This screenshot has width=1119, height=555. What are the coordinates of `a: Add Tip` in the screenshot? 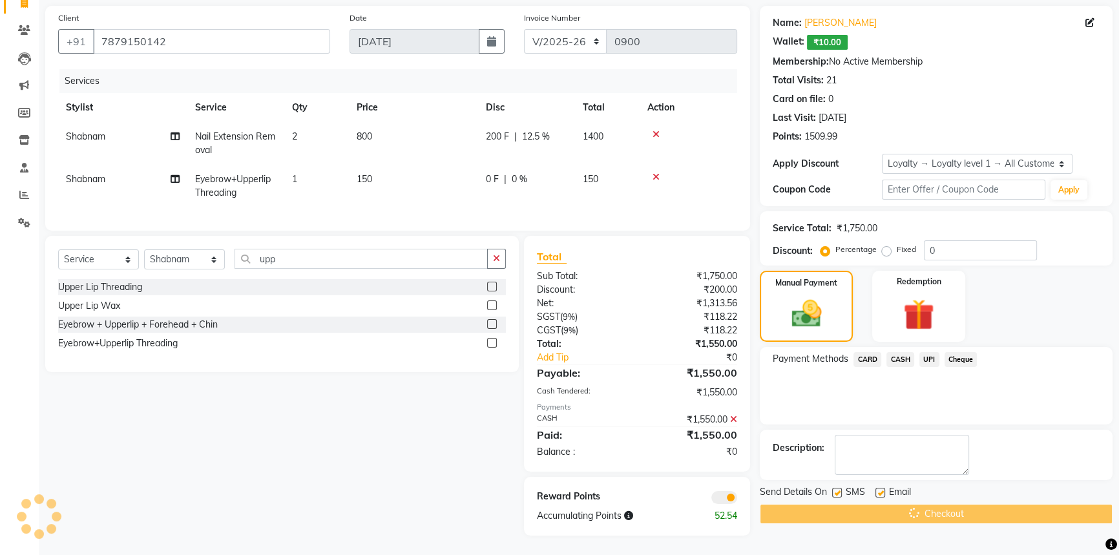 It's located at (591, 357).